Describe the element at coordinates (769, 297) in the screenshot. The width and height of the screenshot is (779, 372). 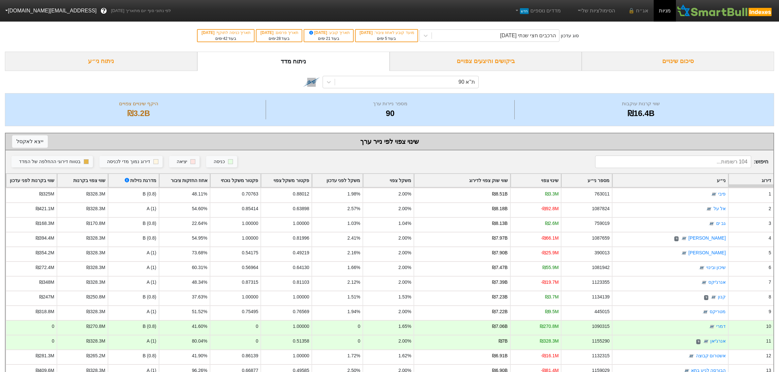
I see `div: 8` at that location.